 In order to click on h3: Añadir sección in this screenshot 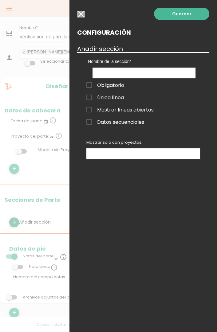, I will do `click(143, 49)`.